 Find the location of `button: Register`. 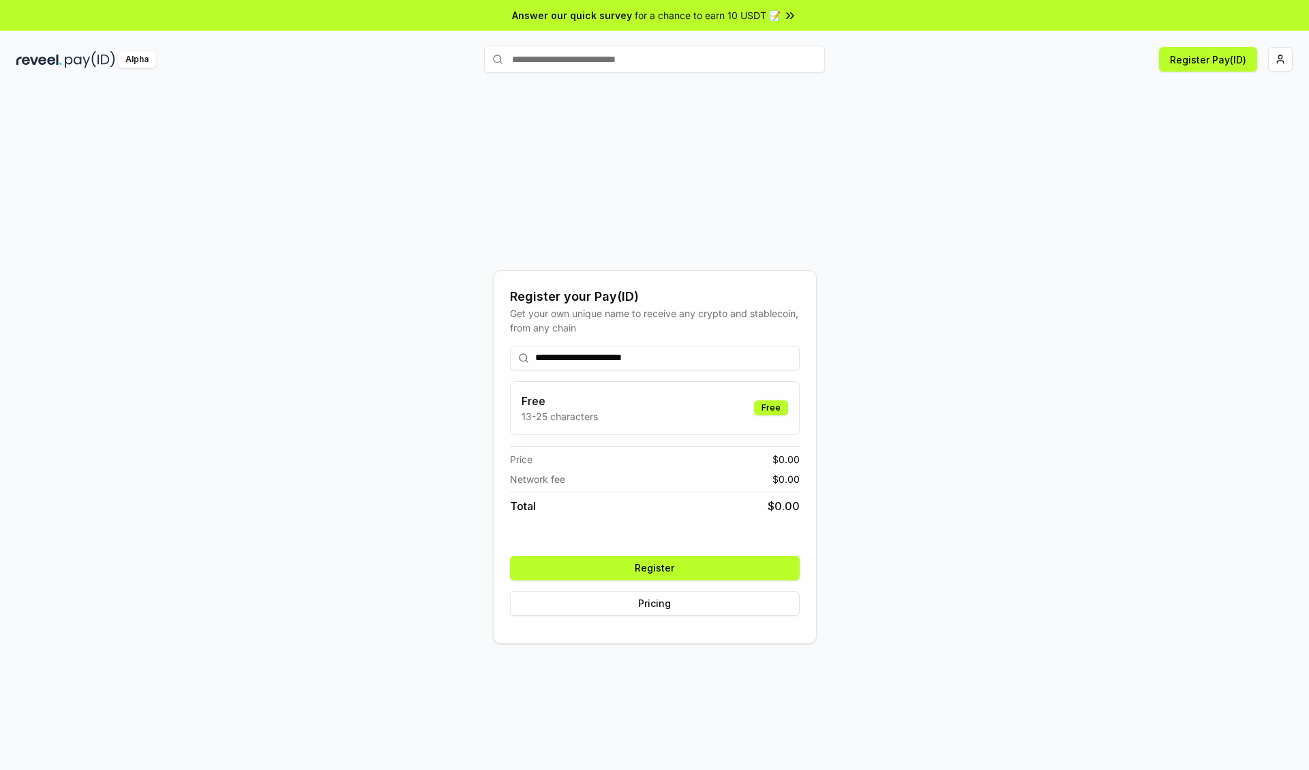

button: Register is located at coordinates (655, 568).